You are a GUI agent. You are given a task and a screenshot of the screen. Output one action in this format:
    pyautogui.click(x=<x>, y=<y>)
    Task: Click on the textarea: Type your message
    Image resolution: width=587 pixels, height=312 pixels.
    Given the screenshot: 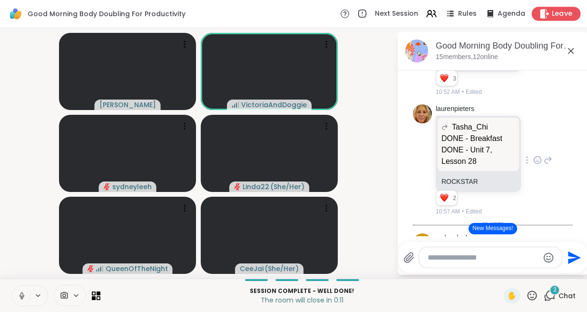 What is the action you would take?
    pyautogui.click(x=483, y=257)
    